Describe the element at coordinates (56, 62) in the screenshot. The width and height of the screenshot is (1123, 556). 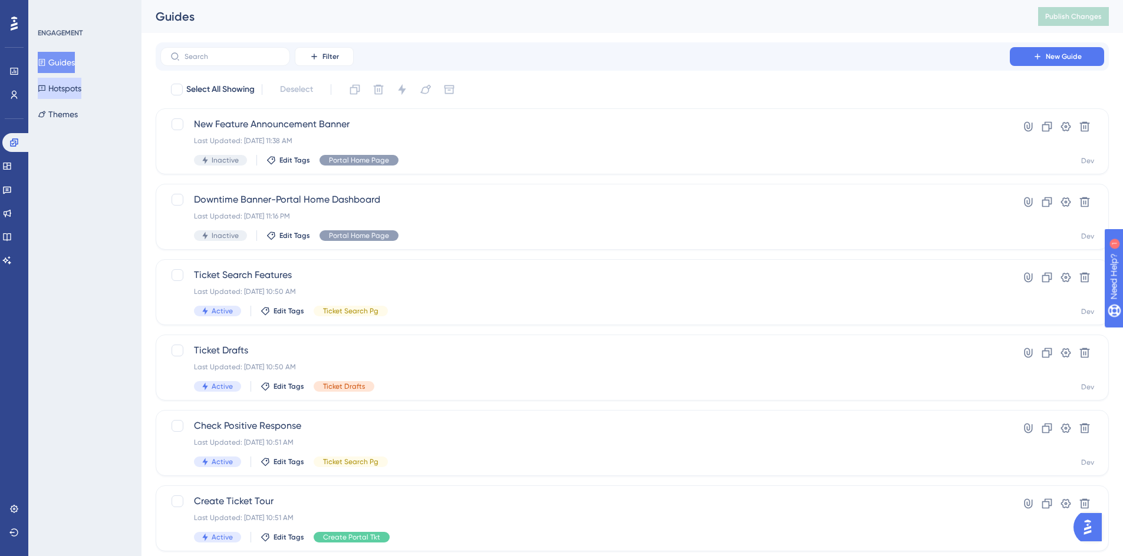
I see `button: Guides` at that location.